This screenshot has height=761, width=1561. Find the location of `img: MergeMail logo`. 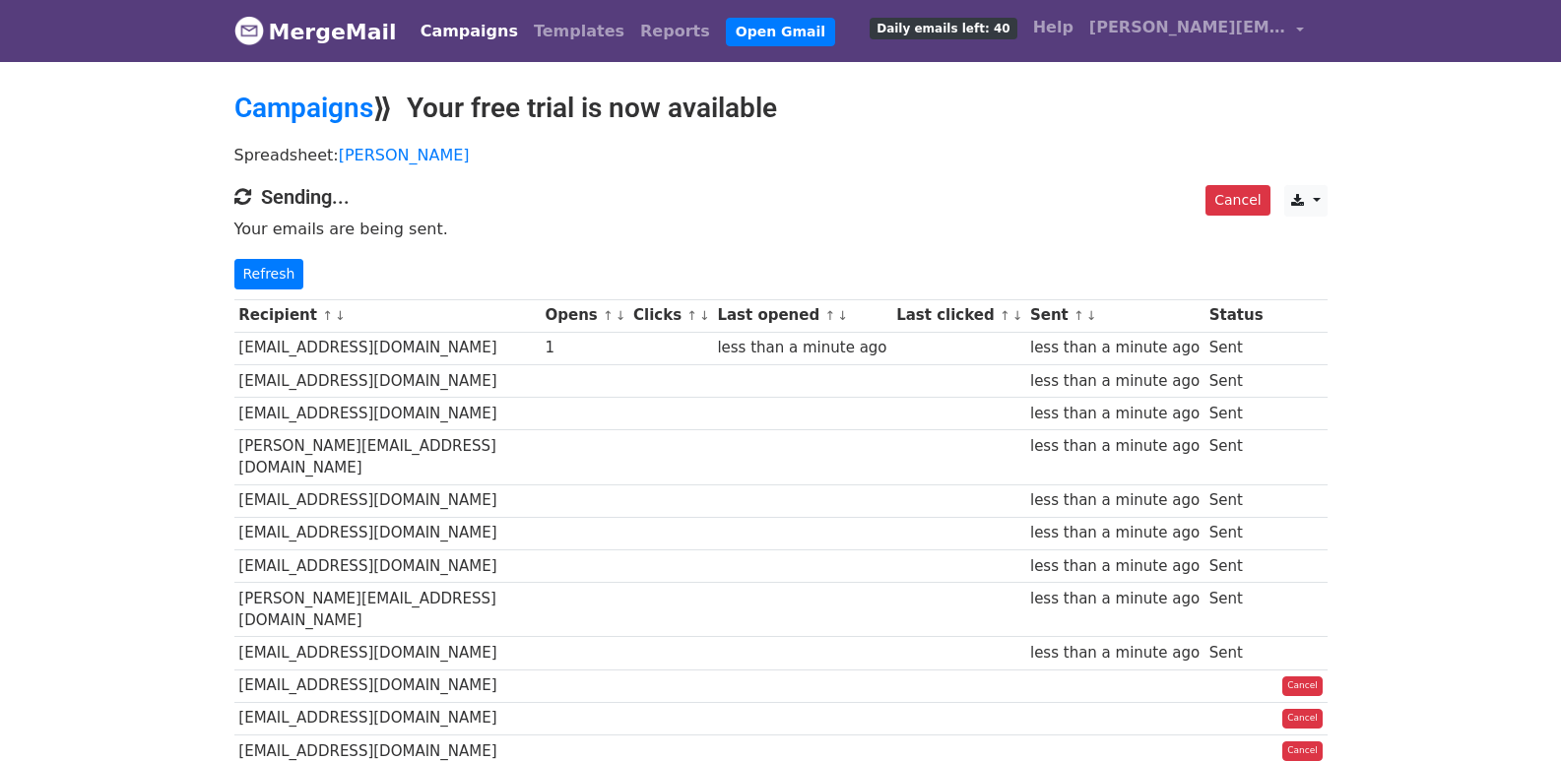

img: MergeMail logo is located at coordinates (249, 31).